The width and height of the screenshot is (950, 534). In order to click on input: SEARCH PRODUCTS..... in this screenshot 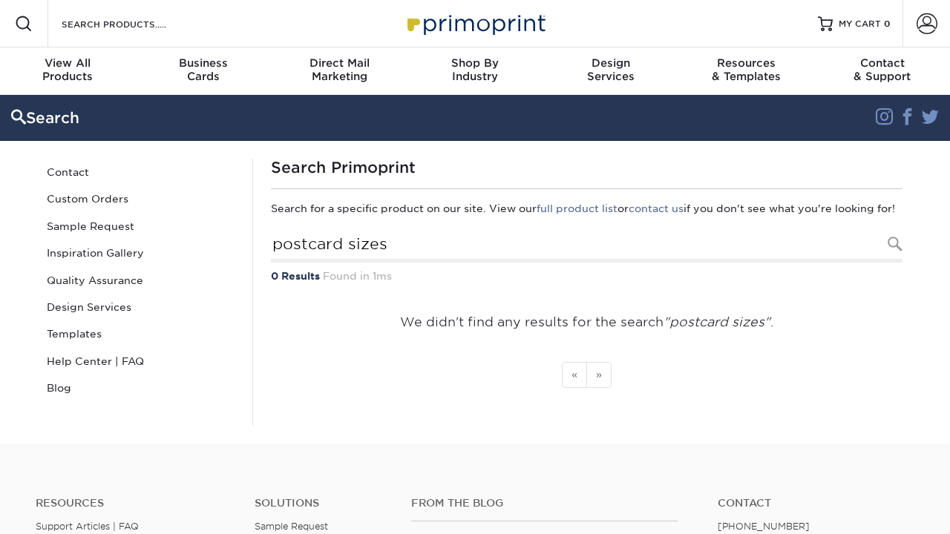, I will do `click(132, 24)`.